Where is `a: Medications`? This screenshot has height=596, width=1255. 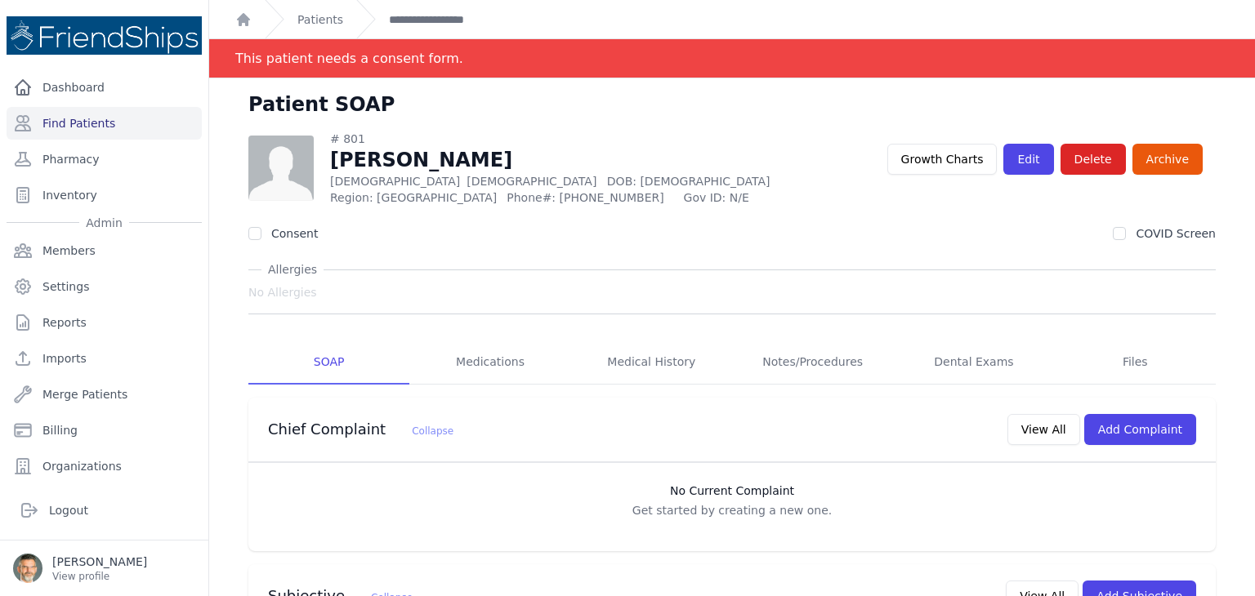
a: Medications is located at coordinates (489, 363).